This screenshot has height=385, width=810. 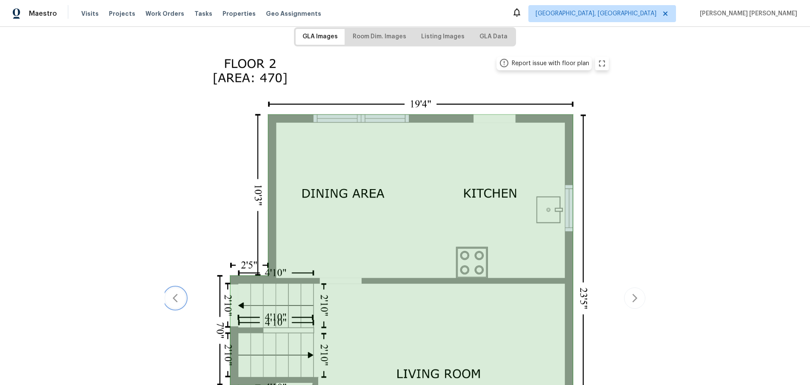 I want to click on span: Projects, so click(x=122, y=14).